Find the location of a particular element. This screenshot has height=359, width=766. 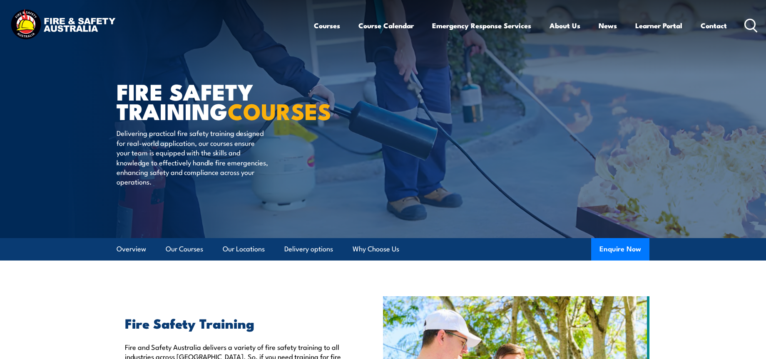

p: Delivering practical fire safety training designed for real-world application, our courses ensure... is located at coordinates (192, 157).